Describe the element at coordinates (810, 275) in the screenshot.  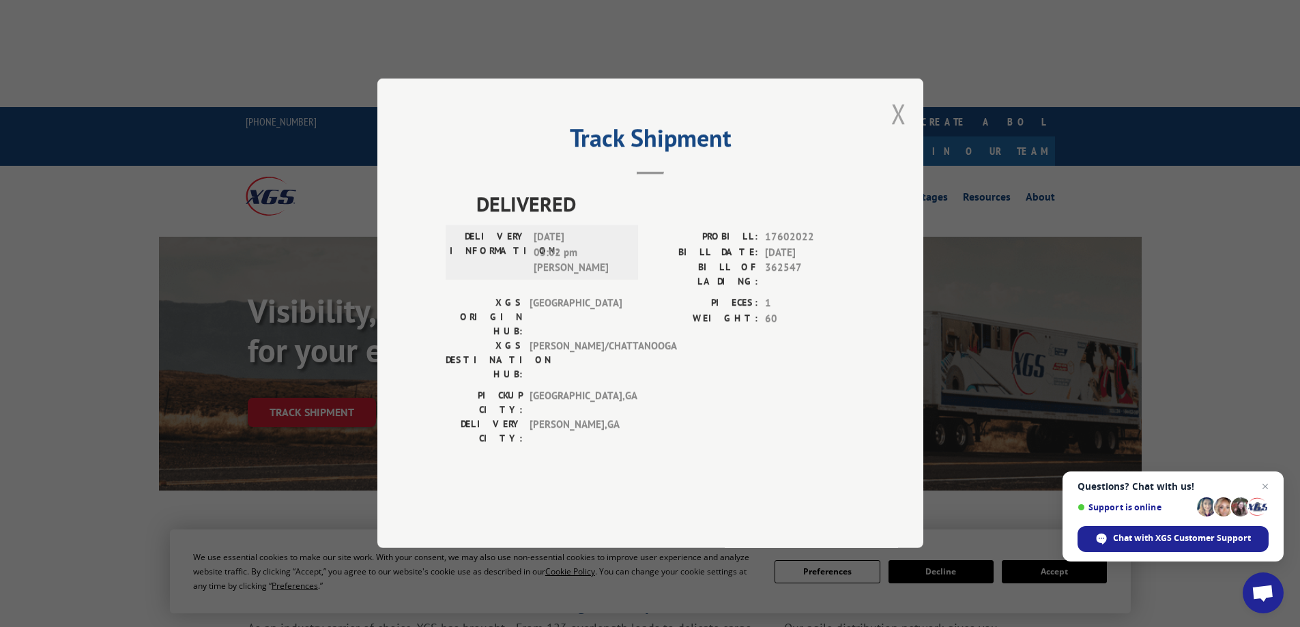
I see `span: 362547` at that location.